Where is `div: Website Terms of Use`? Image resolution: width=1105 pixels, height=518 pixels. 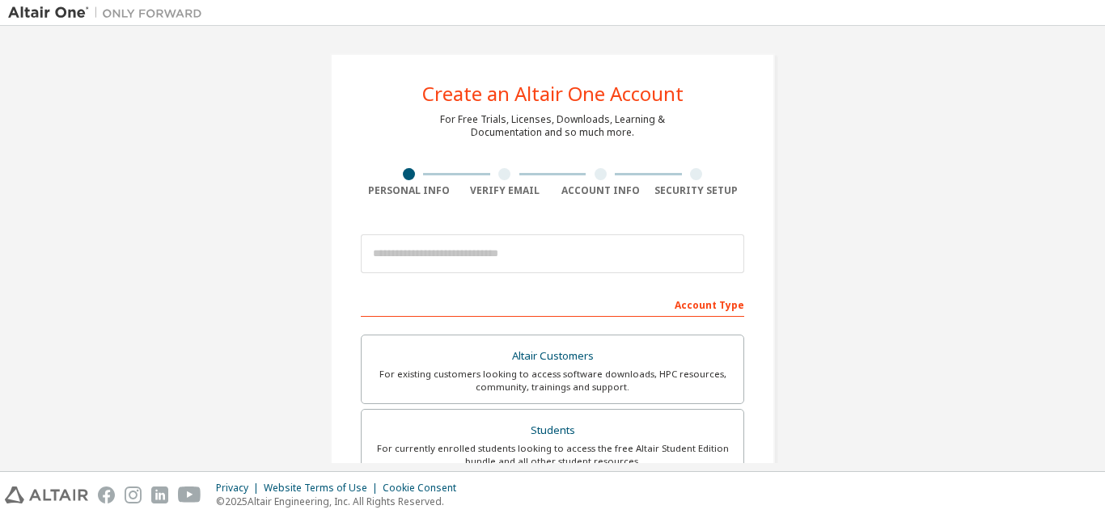 div: Website Terms of Use is located at coordinates (323, 488).